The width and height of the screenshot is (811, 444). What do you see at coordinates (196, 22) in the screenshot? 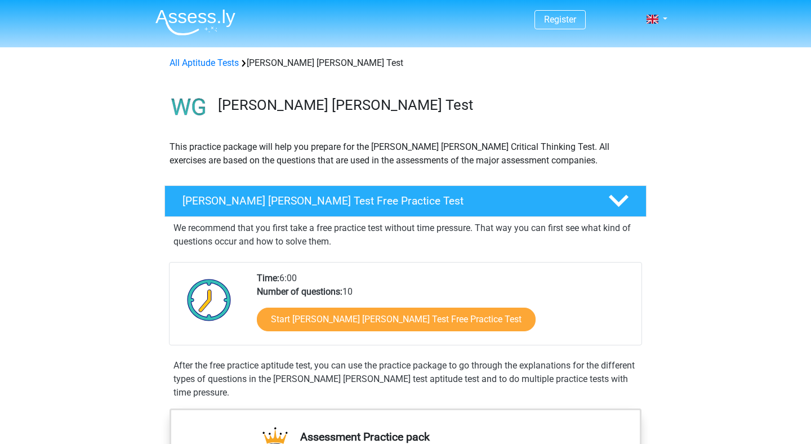
I see `img: Assessly` at bounding box center [196, 22].